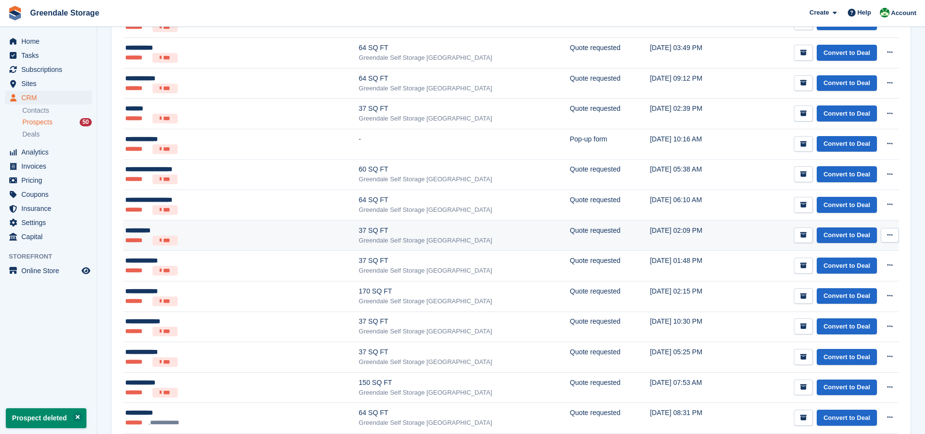 Image resolution: width=925 pixels, height=434 pixels. What do you see at coordinates (464, 291) in the screenshot?
I see `div: 170 SQ FT` at bounding box center [464, 291].